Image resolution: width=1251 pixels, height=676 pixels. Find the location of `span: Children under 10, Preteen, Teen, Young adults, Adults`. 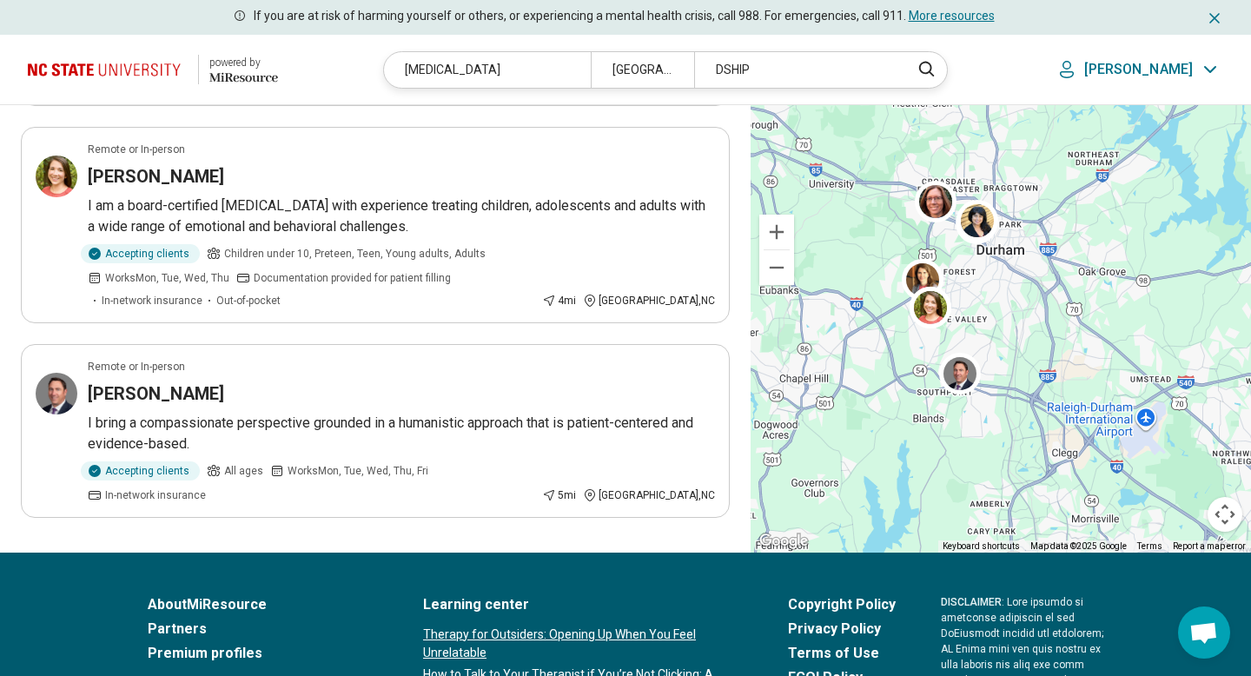

span: Children under 10, Preteen, Teen, Young adults, Adults is located at coordinates (354, 254).